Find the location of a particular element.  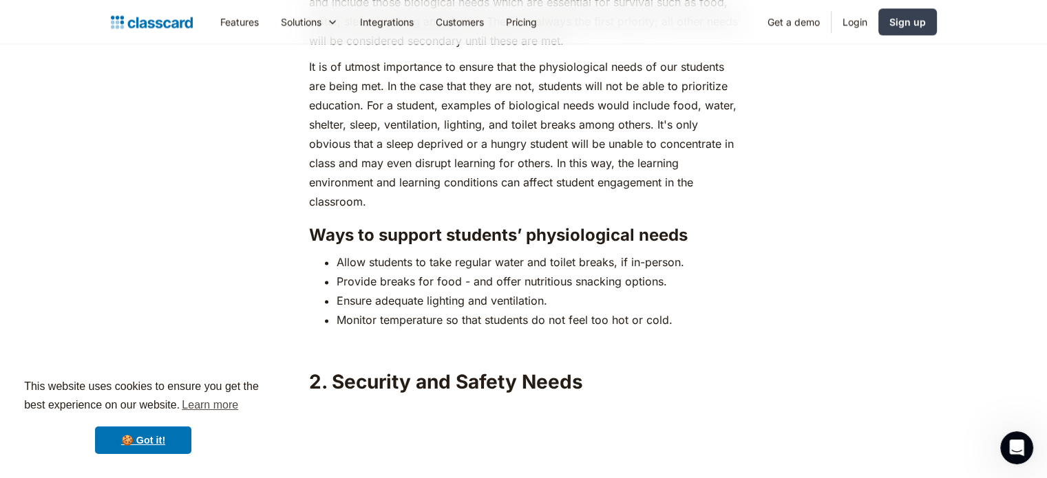

p: It is of utmost importance to ensure that the physiological needs of our students are being met. ... is located at coordinates (523, 134).